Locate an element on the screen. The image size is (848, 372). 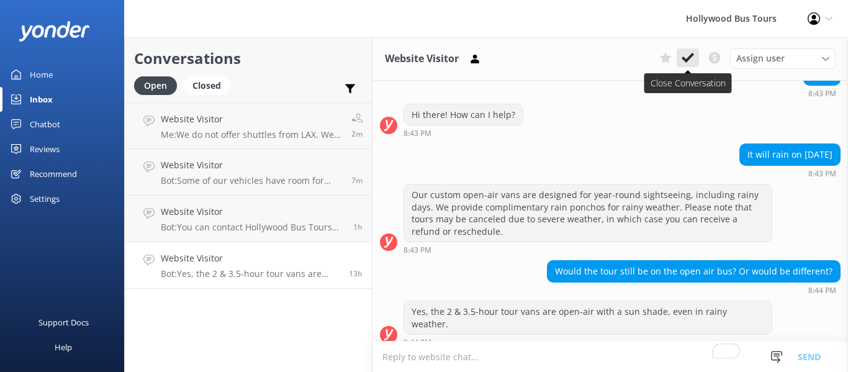
h3: Website Visitor is located at coordinates (422, 59).